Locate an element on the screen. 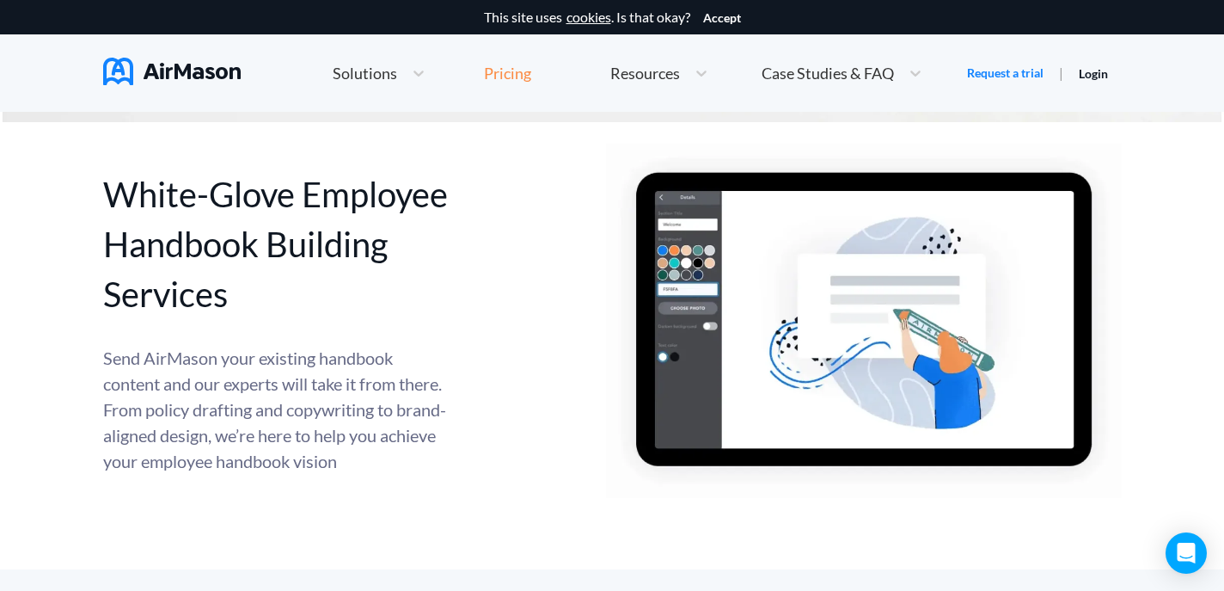  button: Accept cookies is located at coordinates (722, 18).